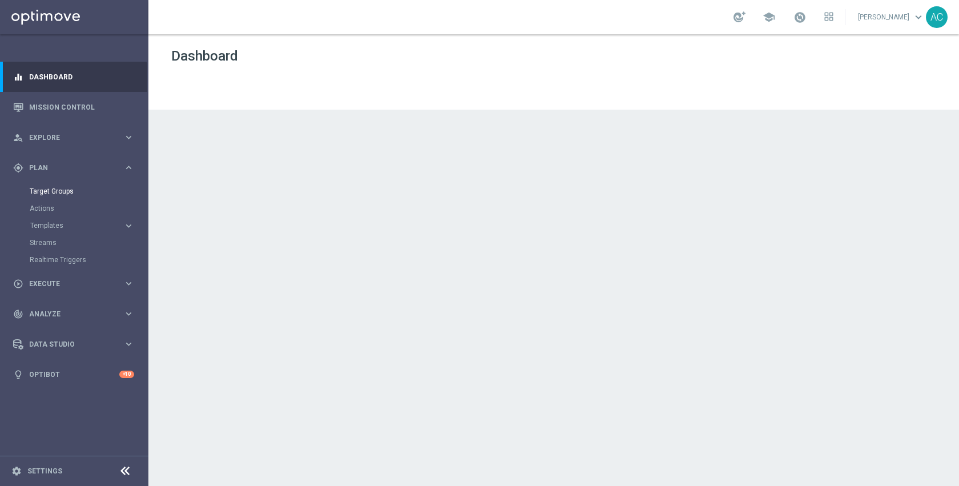 This screenshot has height=486, width=959. What do you see at coordinates (71, 226) in the screenshot?
I see `span: Templates` at bounding box center [71, 226].